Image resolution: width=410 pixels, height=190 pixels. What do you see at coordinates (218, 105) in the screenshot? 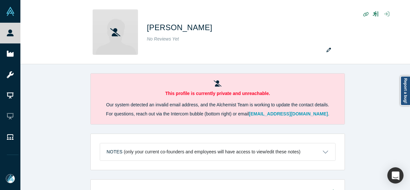
I see `p: Our system detected an invalid email address, and the Alchemist Team is working to update the con...` at bounding box center [218, 105].